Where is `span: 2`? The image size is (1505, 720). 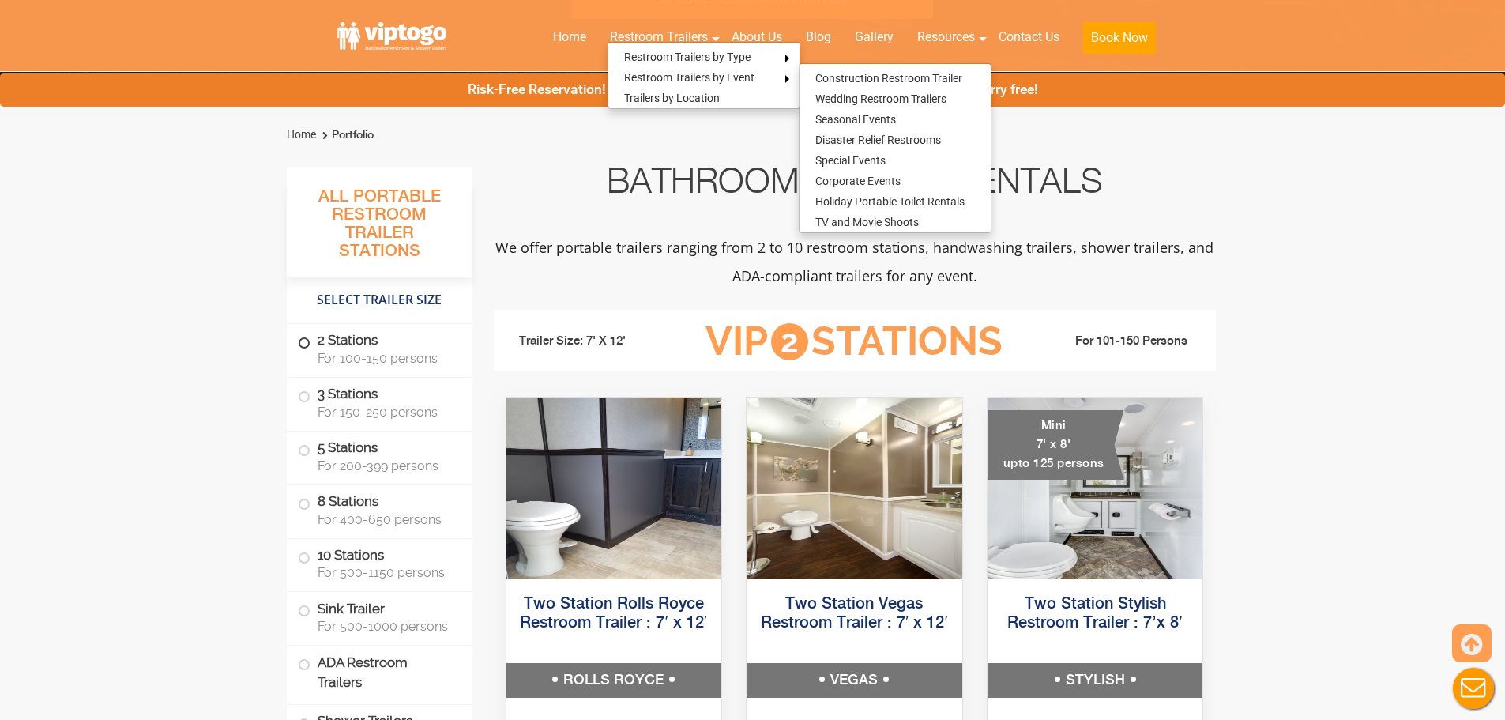 span: 2 is located at coordinates (789, 341).